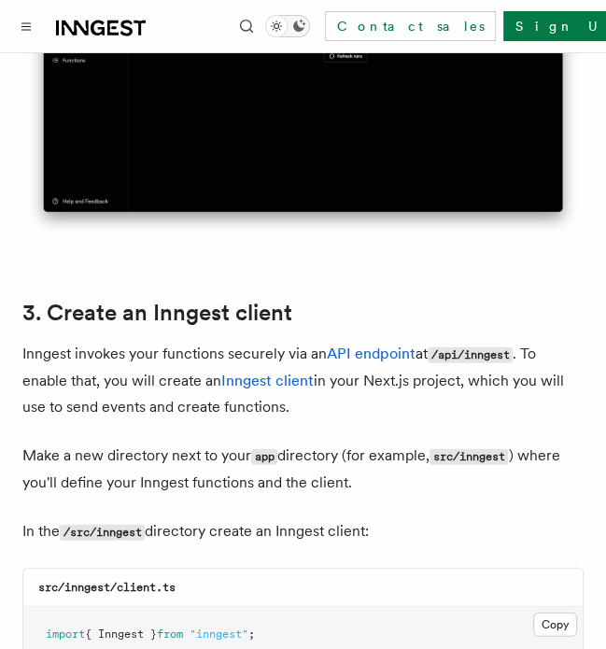 This screenshot has height=649, width=606. What do you see at coordinates (302, 531) in the screenshot?
I see `p: In the directory create an Inngest client:` at bounding box center [302, 531].